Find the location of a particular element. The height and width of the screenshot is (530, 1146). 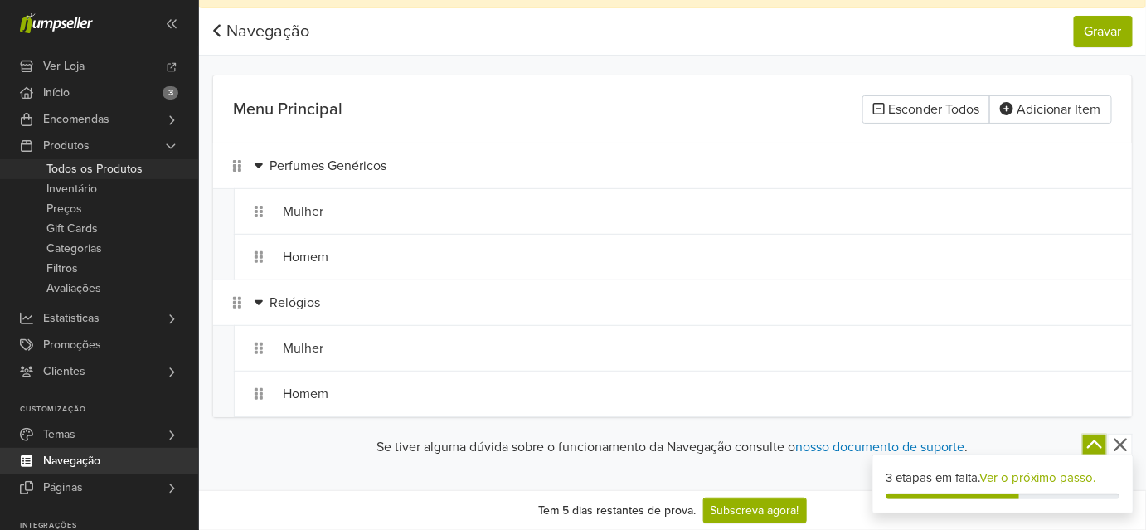

div: Perfumes Genéricos is located at coordinates (657, 166).